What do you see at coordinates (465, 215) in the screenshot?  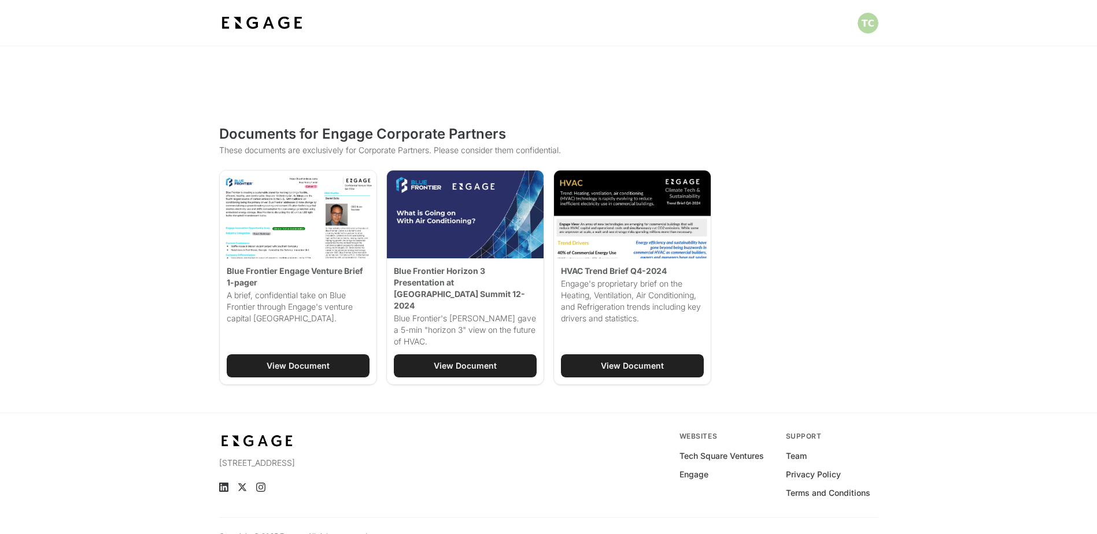 I see `img: vG6FU6RSdJuOpcpCXQMw5rV_oX6DQoM88MIpQ1rYDSU` at bounding box center [465, 215].